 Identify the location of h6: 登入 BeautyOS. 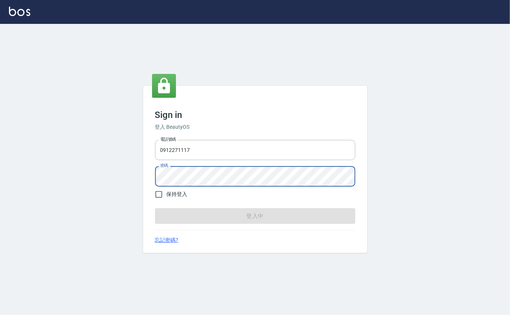
(255, 127).